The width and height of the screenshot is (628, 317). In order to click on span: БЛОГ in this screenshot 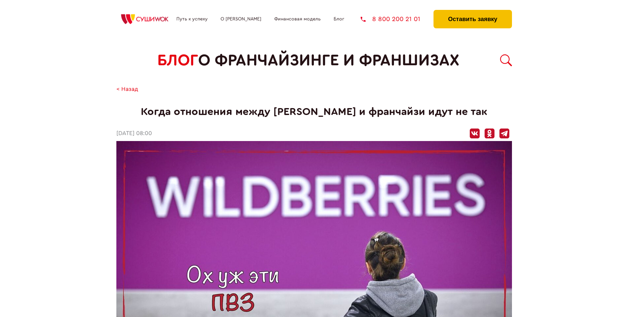, I will do `click(178, 60)`.